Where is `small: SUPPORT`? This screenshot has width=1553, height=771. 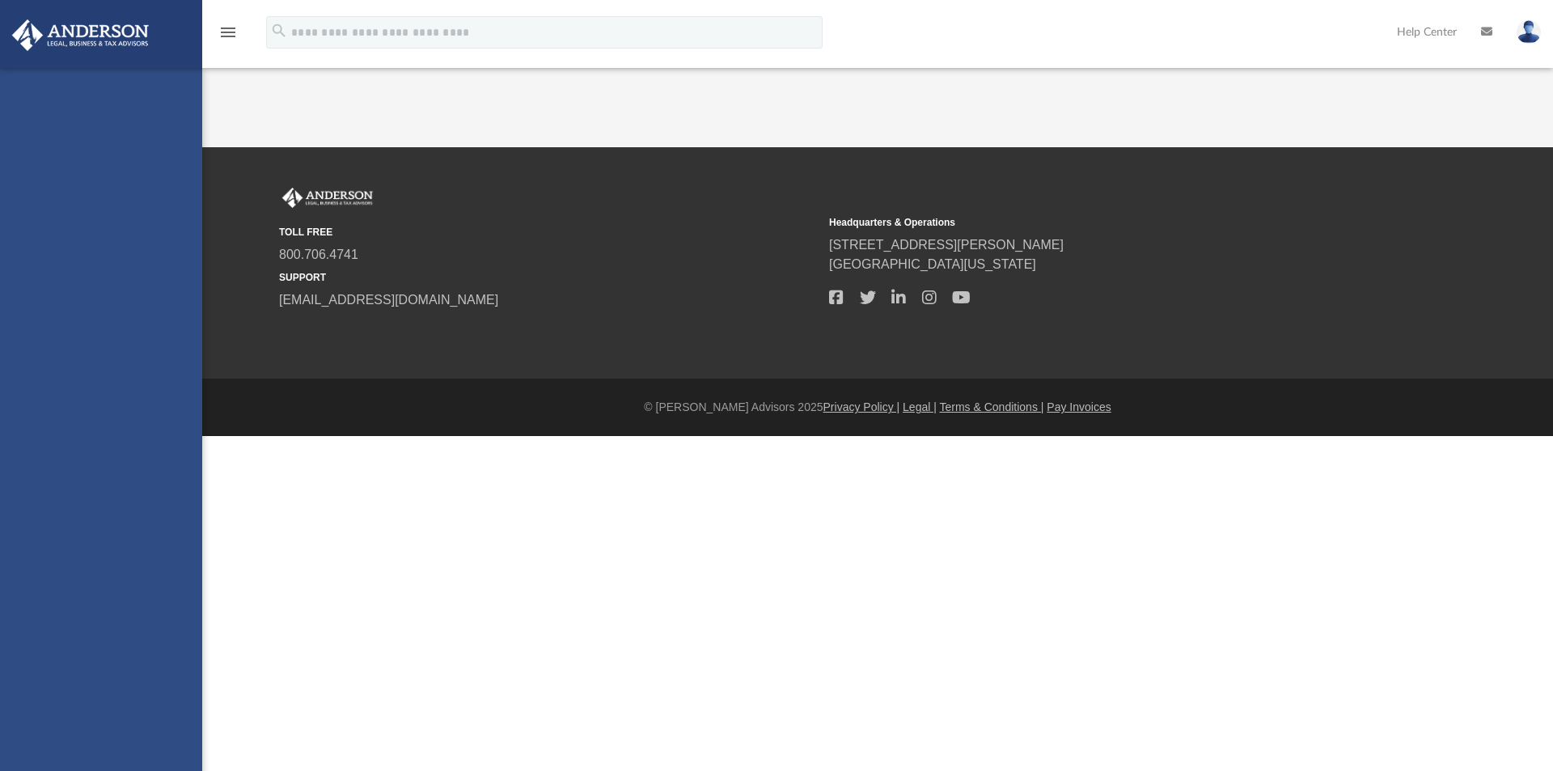 small: SUPPORT is located at coordinates (548, 277).